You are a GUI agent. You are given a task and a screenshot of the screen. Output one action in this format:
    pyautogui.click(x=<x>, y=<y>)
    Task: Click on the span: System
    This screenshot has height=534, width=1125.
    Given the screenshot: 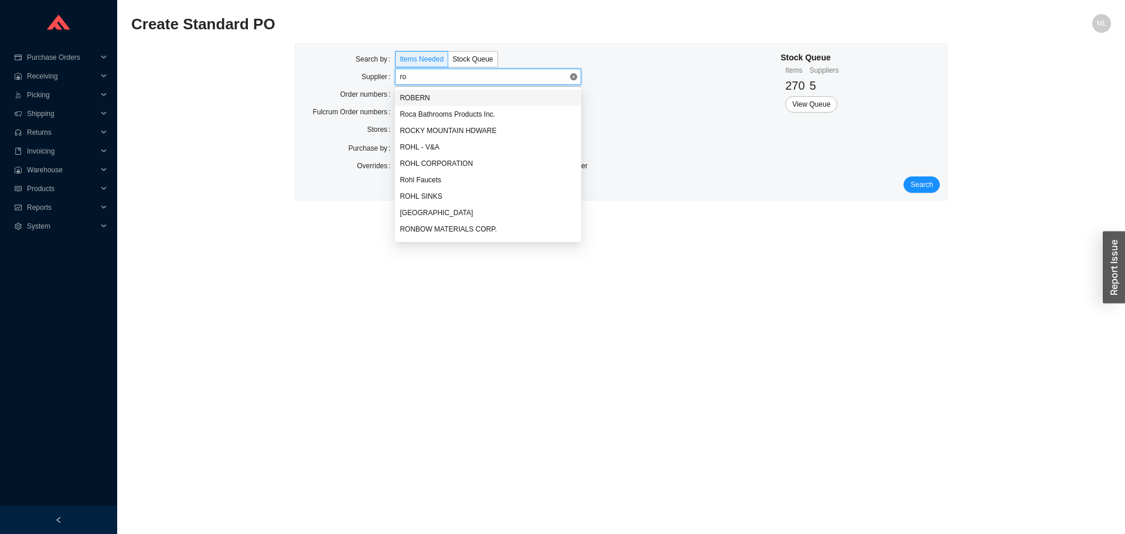 What is the action you would take?
    pyautogui.click(x=62, y=226)
    